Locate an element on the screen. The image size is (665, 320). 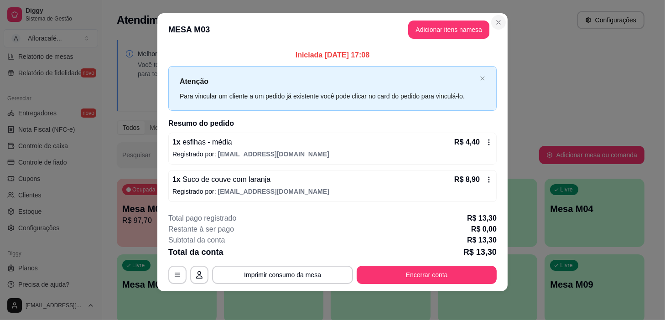
p: Atenção is located at coordinates (328, 81).